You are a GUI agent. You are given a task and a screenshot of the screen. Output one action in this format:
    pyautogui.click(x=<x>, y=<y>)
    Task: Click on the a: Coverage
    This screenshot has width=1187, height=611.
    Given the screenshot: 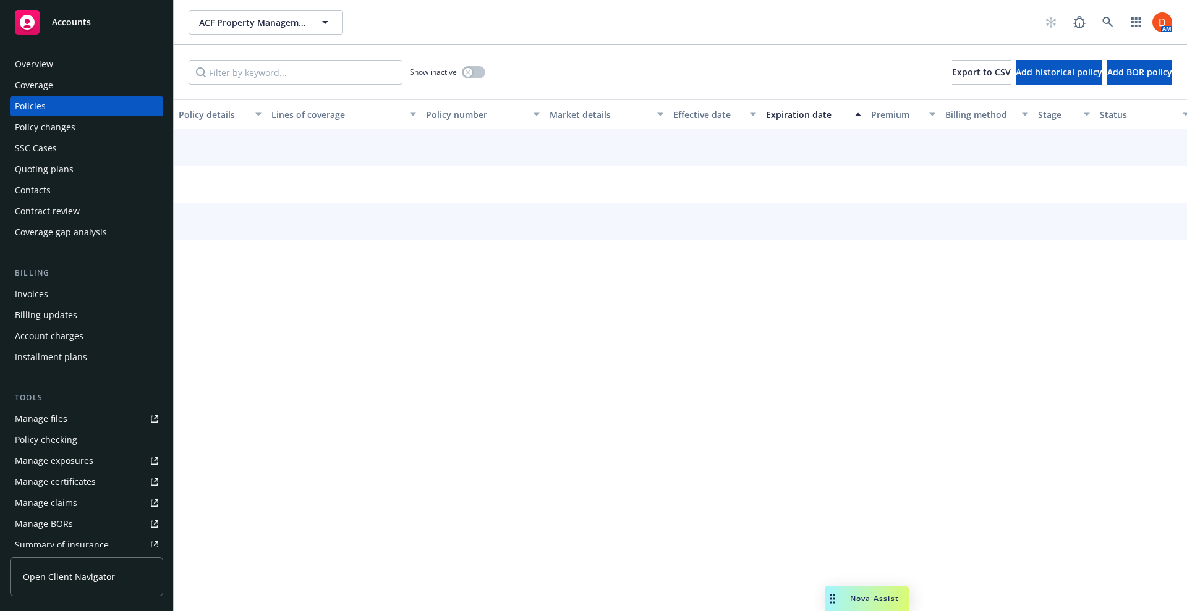 What is the action you would take?
    pyautogui.click(x=87, y=85)
    